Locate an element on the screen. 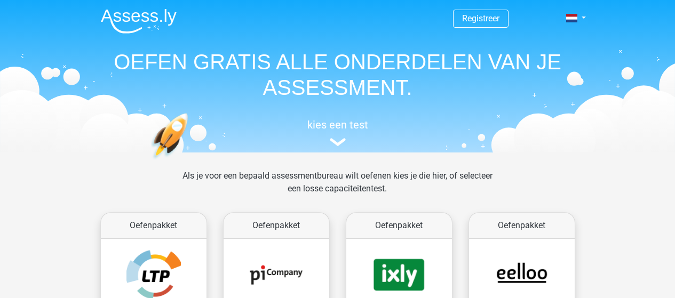 This screenshot has height=298, width=675. a: kies een test is located at coordinates (338, 132).